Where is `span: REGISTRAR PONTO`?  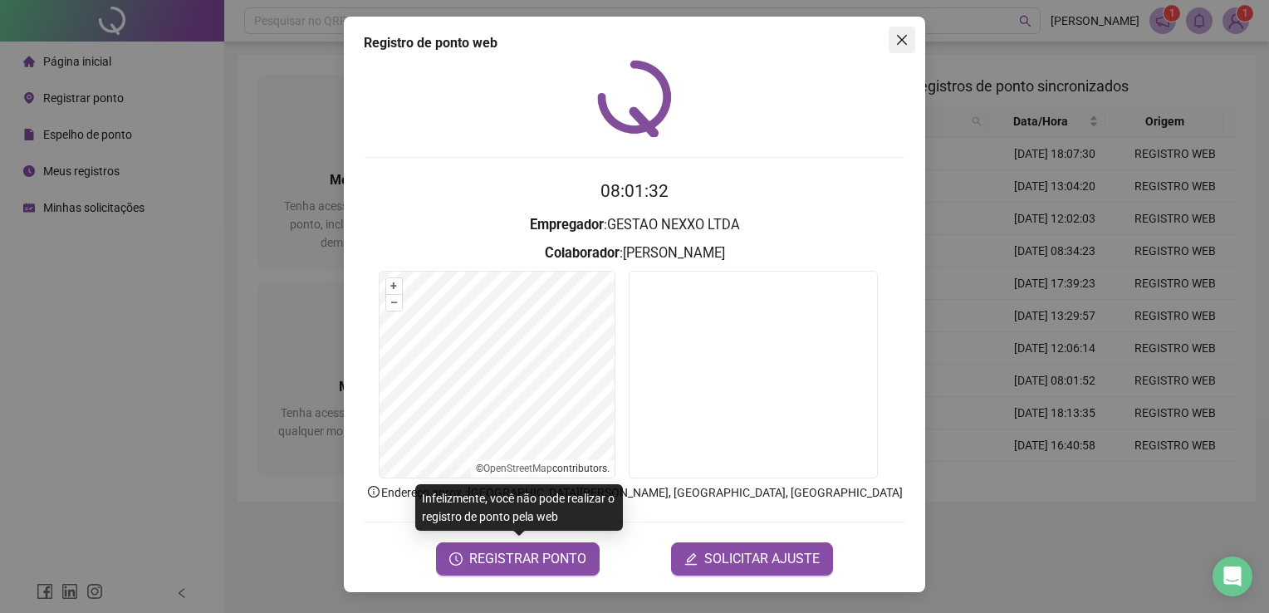
span: REGISTRAR PONTO is located at coordinates (527, 559).